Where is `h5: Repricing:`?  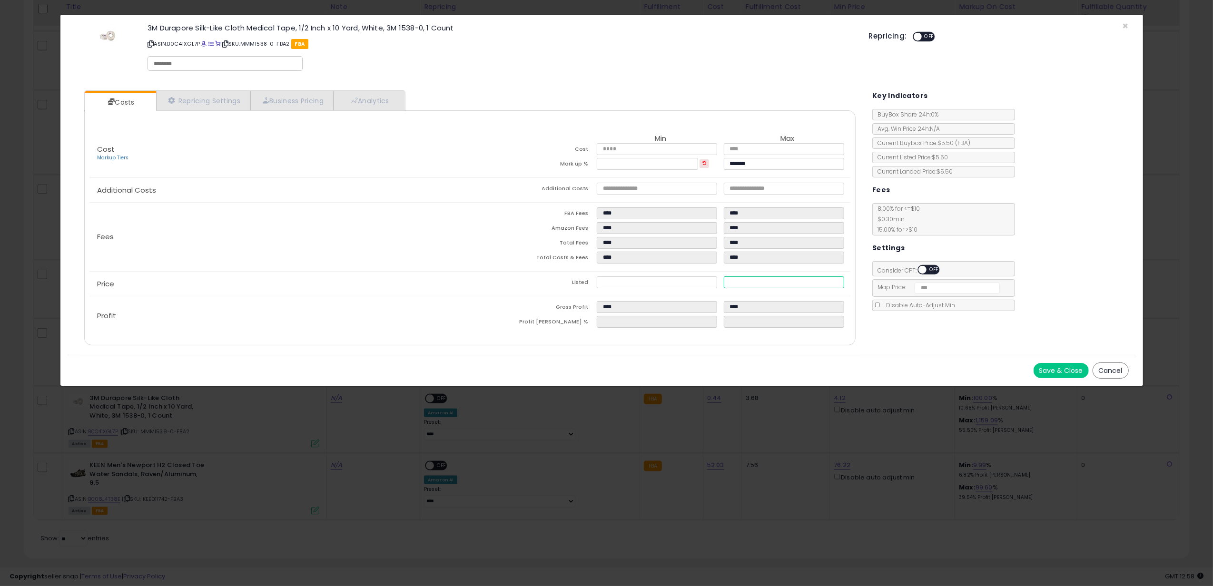
h5: Repricing: is located at coordinates (888, 36).